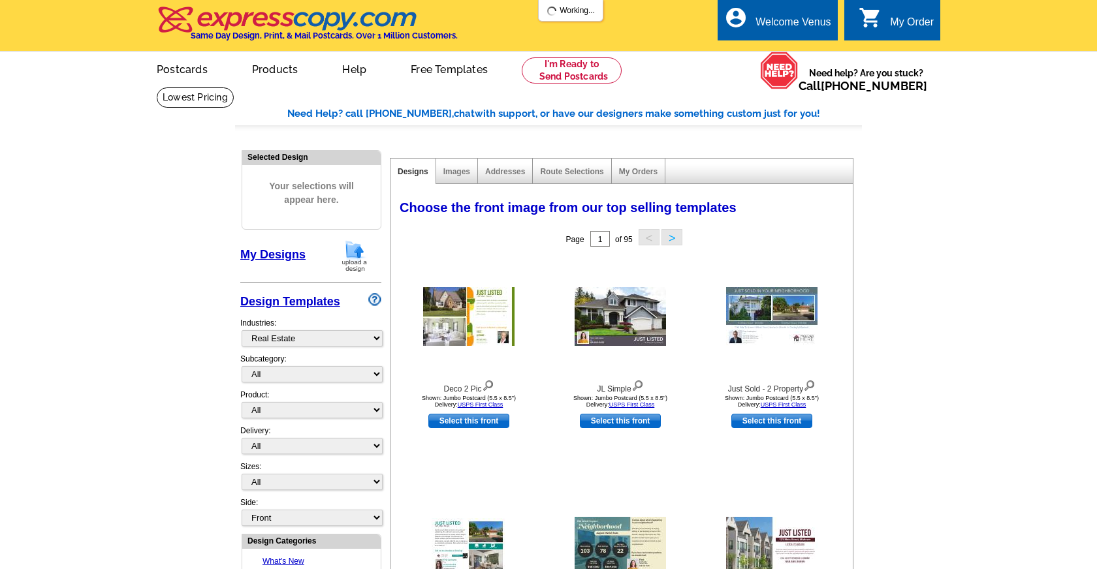 This screenshot has height=569, width=1097. Describe the element at coordinates (273, 255) in the screenshot. I see `a: My Designs` at that location.